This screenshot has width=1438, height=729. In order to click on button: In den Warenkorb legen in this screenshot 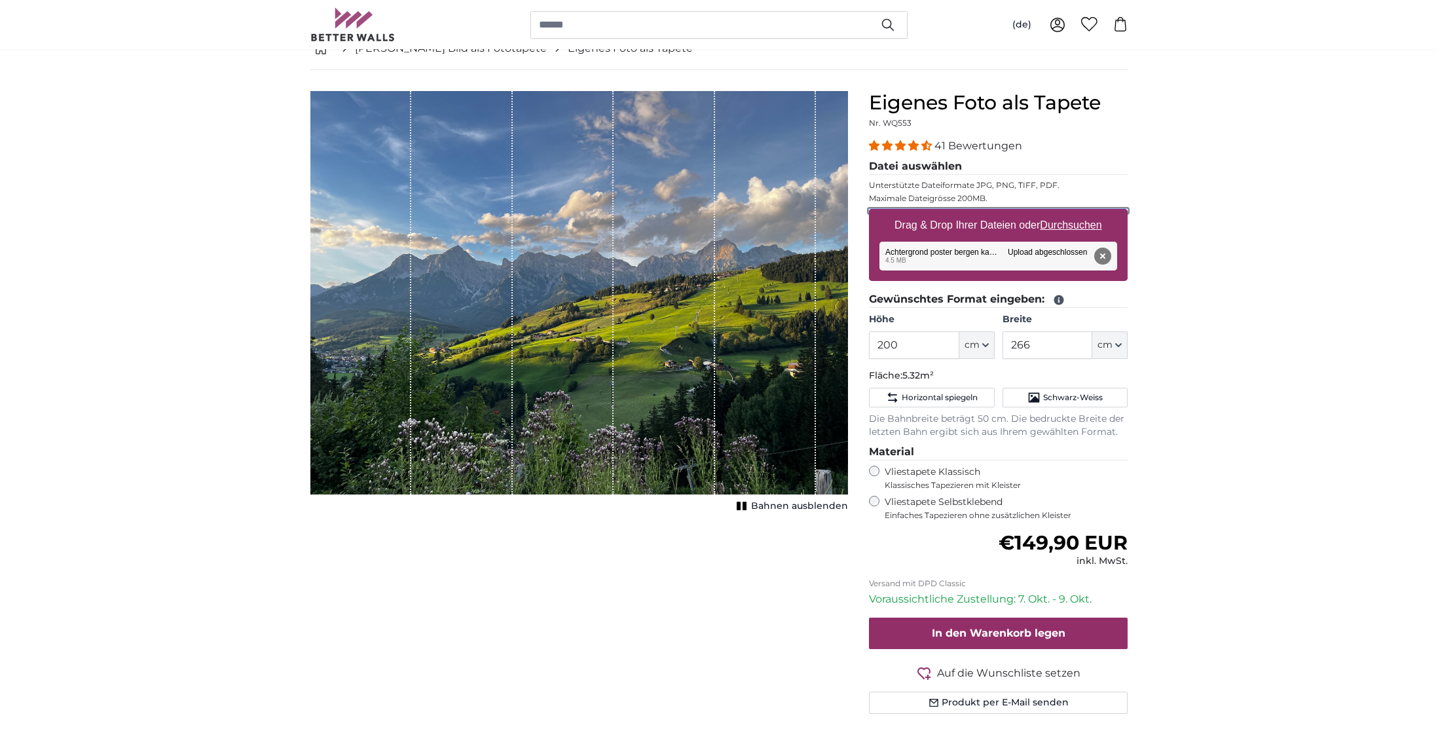, I will do `click(998, 633)`.